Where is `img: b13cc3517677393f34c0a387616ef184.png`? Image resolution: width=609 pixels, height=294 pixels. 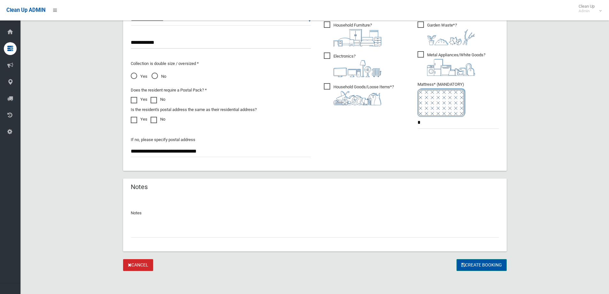
img: b13cc3517677393f34c0a387616ef184.png is located at coordinates (358, 98).